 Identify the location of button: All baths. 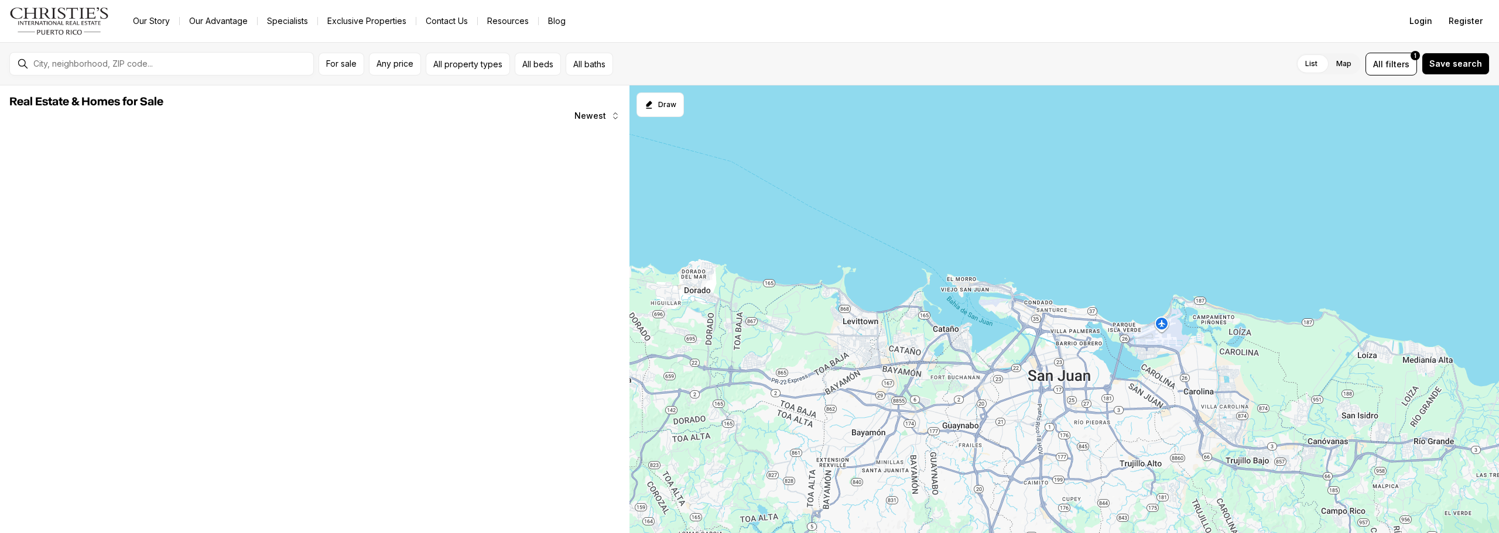
(589, 64).